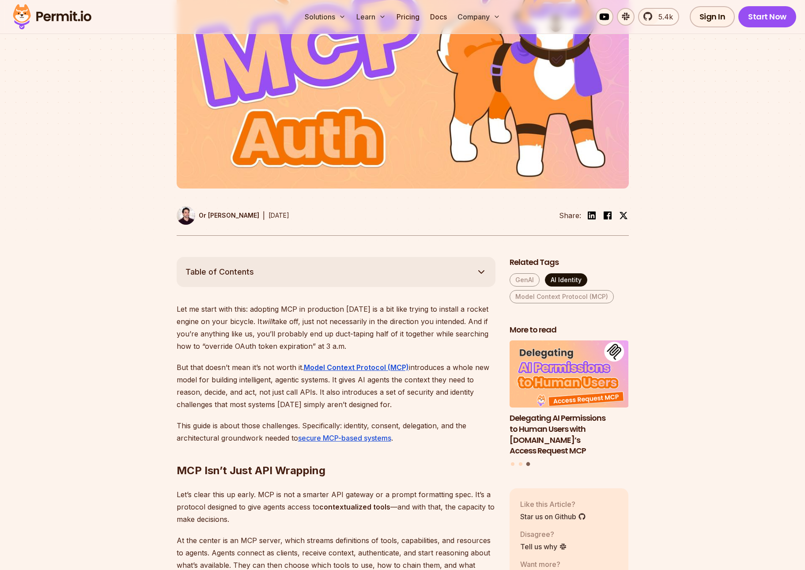 The width and height of the screenshot is (805, 570). I want to click on p: This guide is about those challenges. Specifically: identity, consent, delegation, and the archit..., so click(336, 432).